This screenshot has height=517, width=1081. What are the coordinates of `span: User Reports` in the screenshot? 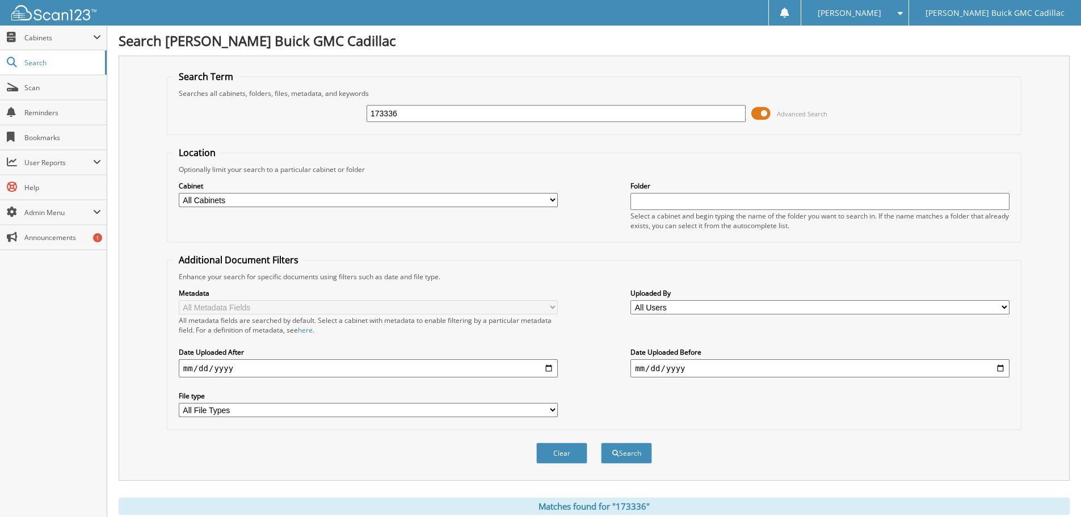 It's located at (58, 162).